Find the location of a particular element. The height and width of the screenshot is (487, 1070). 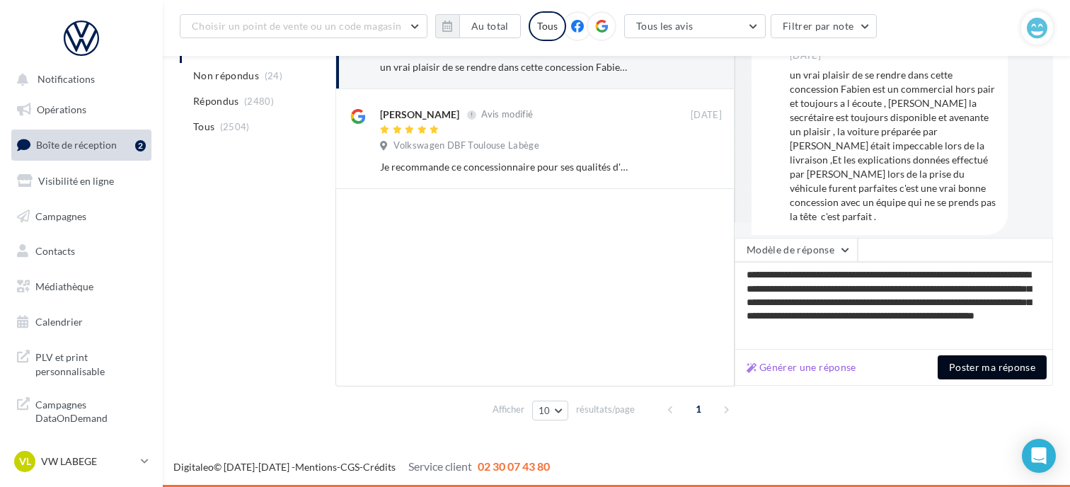

a: Médiathèque is located at coordinates (81, 286).